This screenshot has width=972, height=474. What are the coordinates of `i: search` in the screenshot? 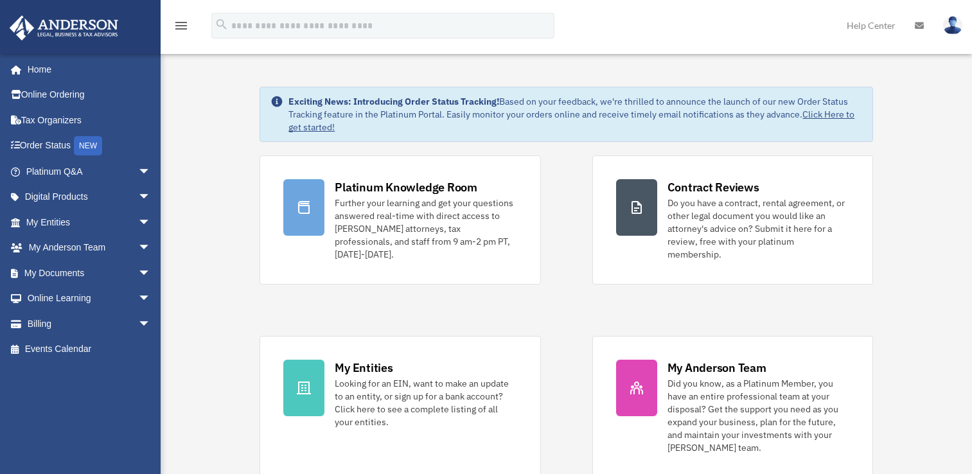 It's located at (222, 24).